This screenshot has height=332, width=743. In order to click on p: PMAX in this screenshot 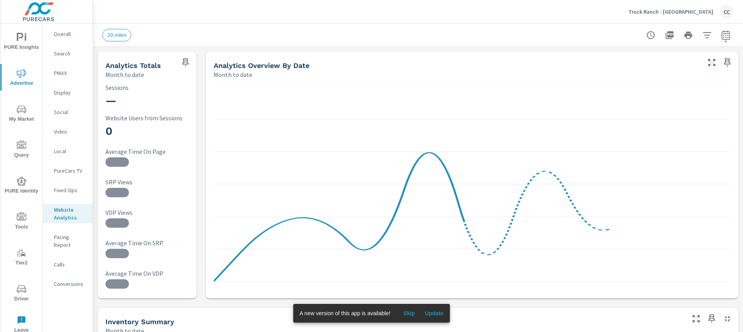, I will do `click(70, 73)`.